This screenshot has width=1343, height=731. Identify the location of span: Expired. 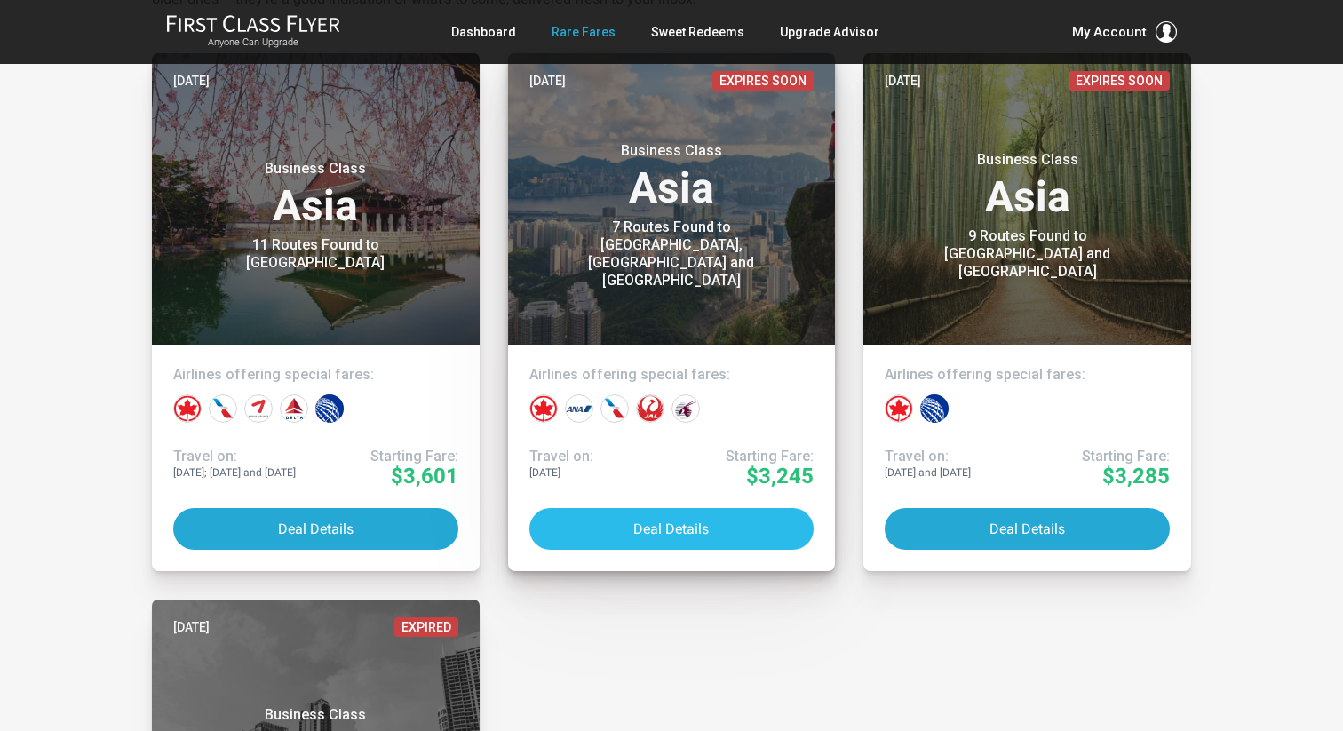
(426, 627).